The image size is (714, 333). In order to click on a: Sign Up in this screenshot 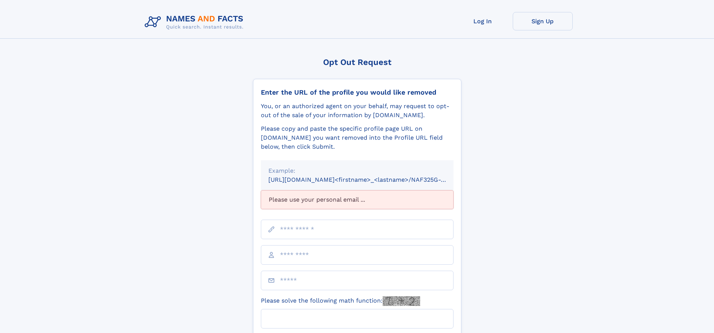, I will do `click(543, 21)`.